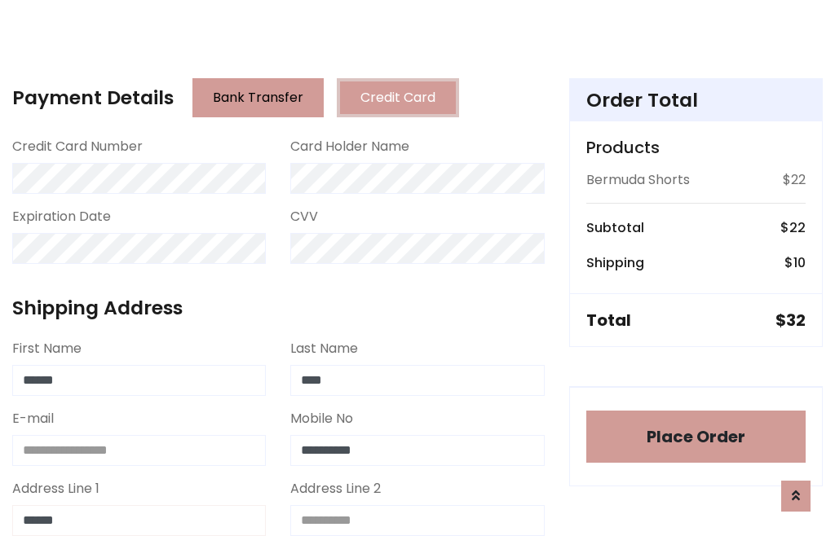 The image size is (835, 536). I want to click on h5: Total, so click(608, 320).